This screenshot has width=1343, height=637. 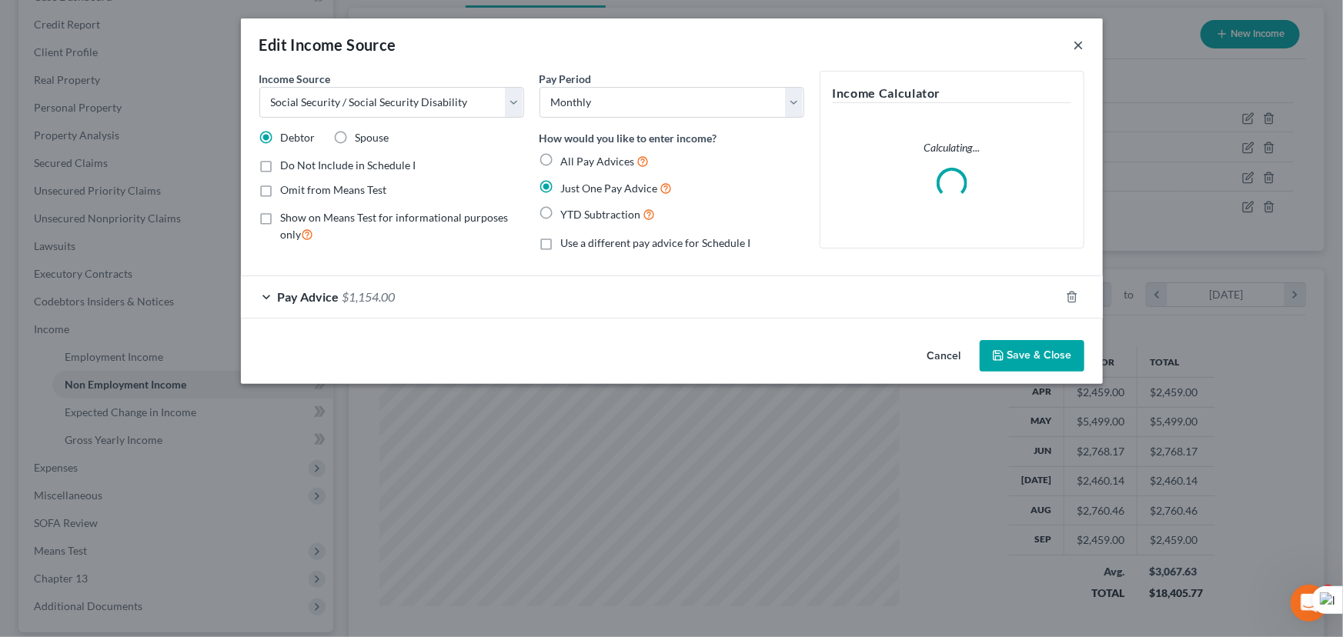 What do you see at coordinates (598, 161) in the screenshot?
I see `span: All Pay Advices` at bounding box center [598, 161].